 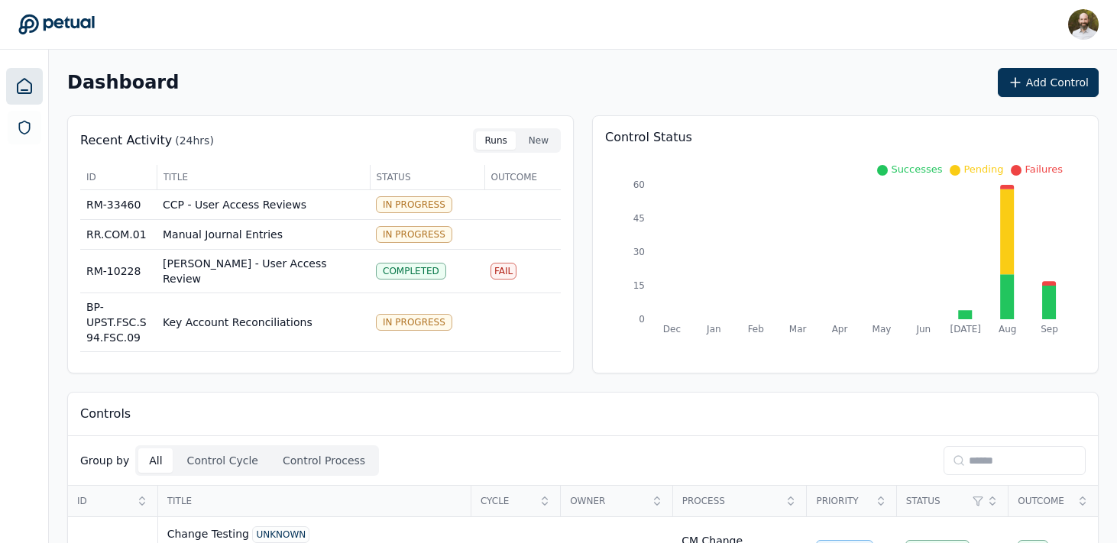 What do you see at coordinates (411, 271) in the screenshot?
I see `div: Completed` at bounding box center [411, 271].